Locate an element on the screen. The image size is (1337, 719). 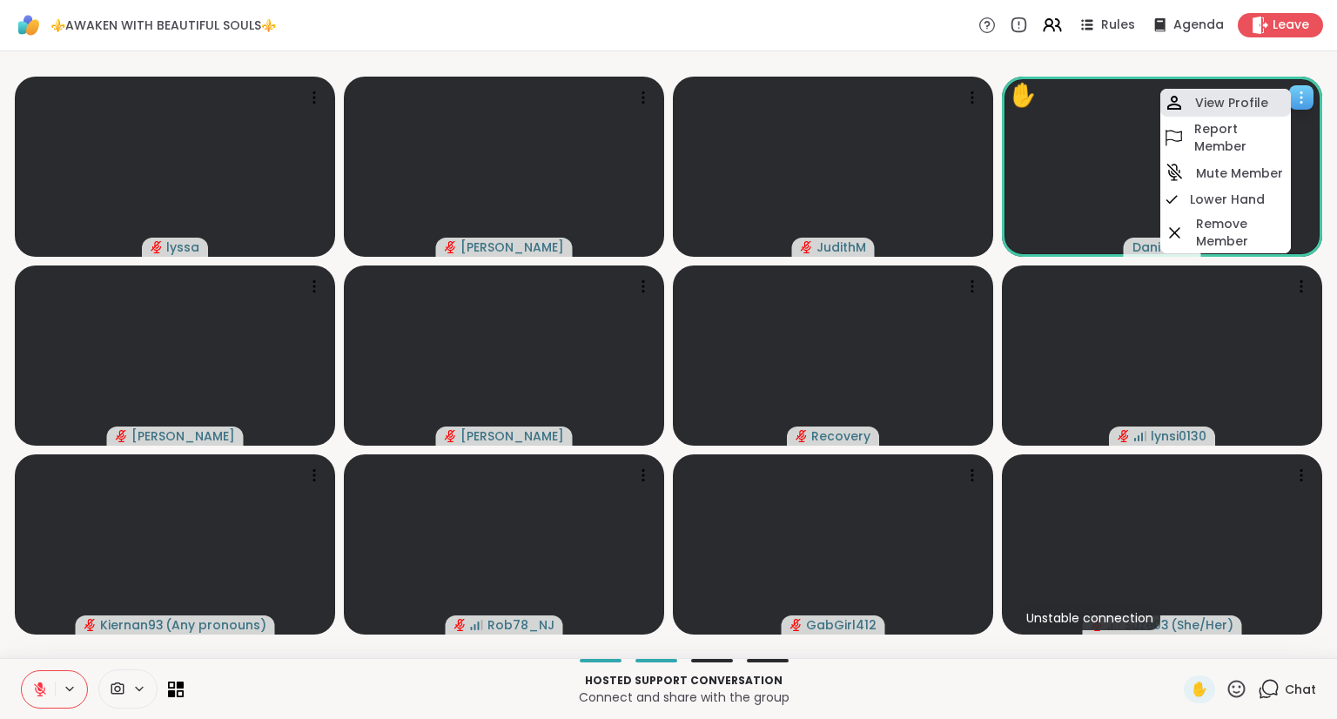
span: Agenda is located at coordinates (1199, 25).